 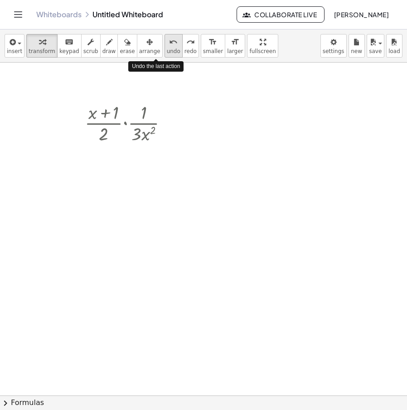 I want to click on span: load, so click(x=395, y=51).